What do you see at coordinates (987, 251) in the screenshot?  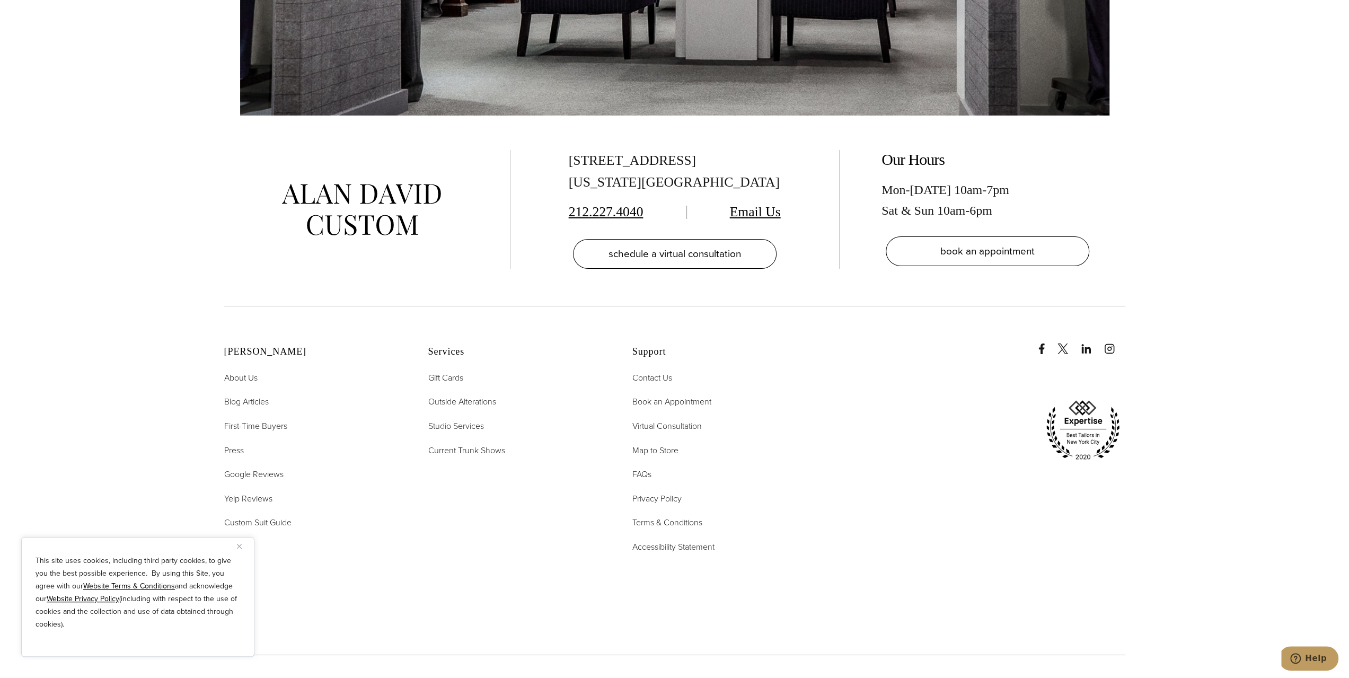 I see `a: book an appointment` at bounding box center [987, 251].